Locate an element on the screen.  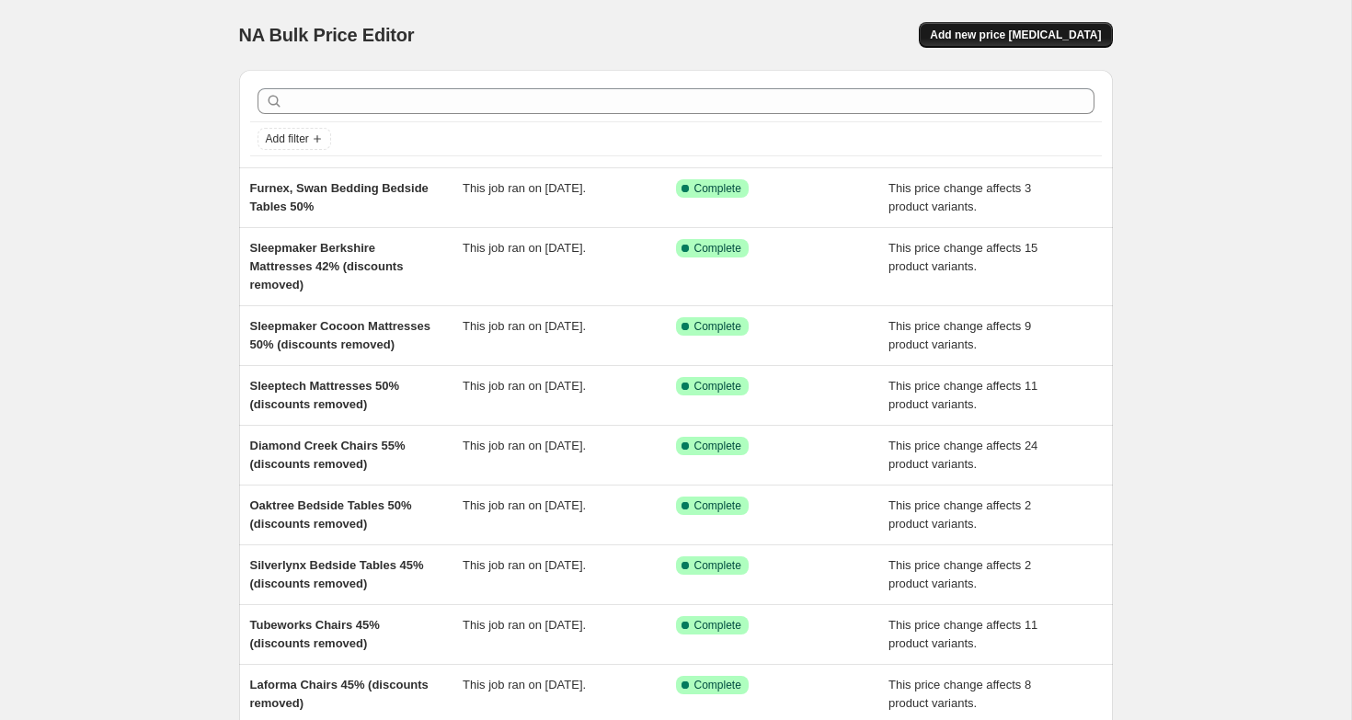
span: Sleeptech Mattresses 50% (discounts removed) is located at coordinates (325, 395).